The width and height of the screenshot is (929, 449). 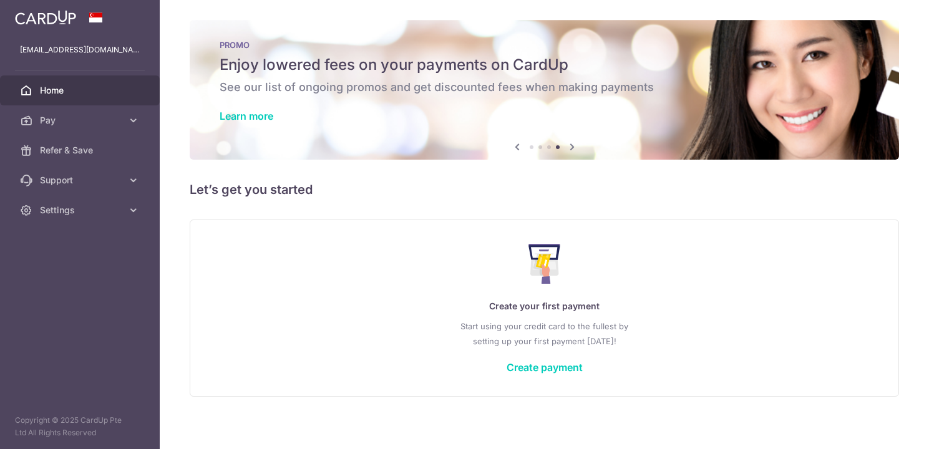 What do you see at coordinates (81, 90) in the screenshot?
I see `span: Home` at bounding box center [81, 90].